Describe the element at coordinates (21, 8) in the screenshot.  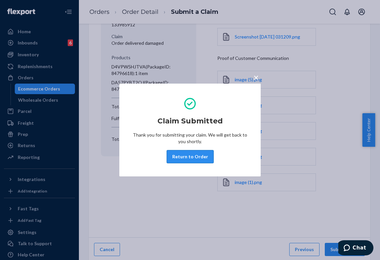
I see `span: Chat` at that location.